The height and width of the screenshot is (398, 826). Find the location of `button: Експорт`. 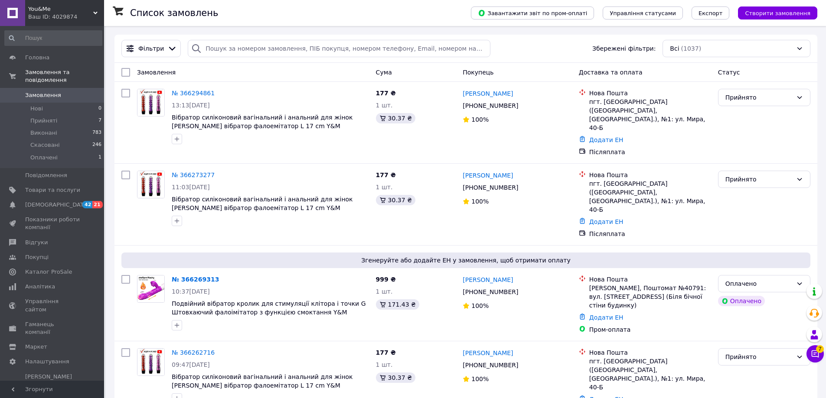

button: Експорт is located at coordinates (711, 13).